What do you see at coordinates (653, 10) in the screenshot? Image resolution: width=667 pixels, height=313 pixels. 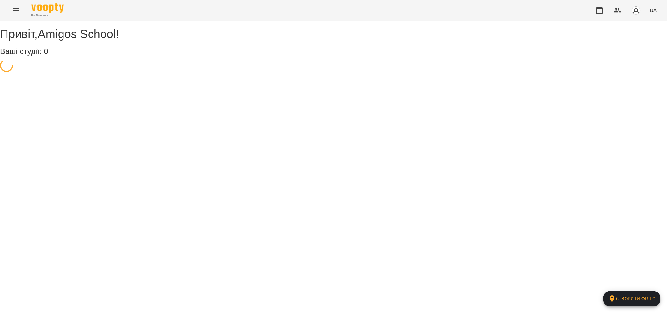 I see `button: UA` at bounding box center [653, 10].